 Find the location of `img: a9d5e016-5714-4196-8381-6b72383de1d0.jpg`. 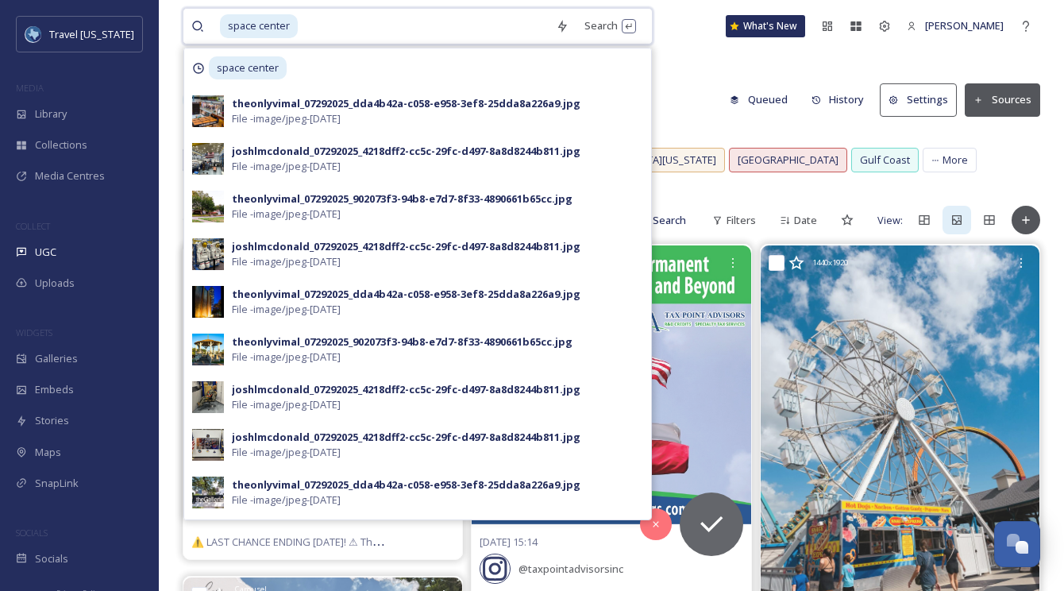

img: a9d5e016-5714-4196-8381-6b72383de1d0.jpg is located at coordinates (208, 159).